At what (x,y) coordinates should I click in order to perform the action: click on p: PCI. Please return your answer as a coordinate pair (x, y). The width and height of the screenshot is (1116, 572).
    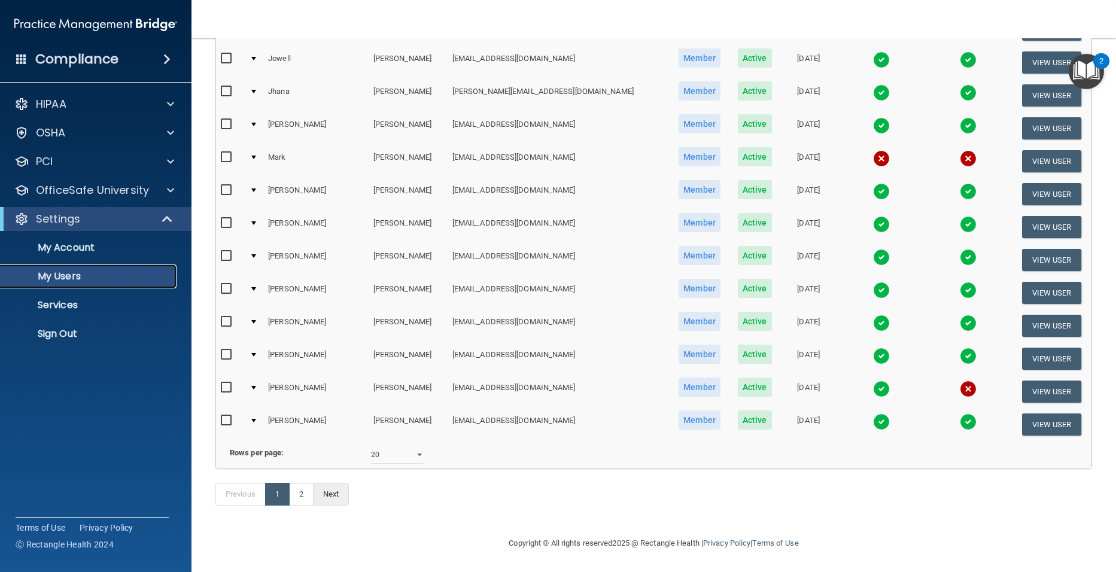
    Looking at the image, I should click on (44, 162).